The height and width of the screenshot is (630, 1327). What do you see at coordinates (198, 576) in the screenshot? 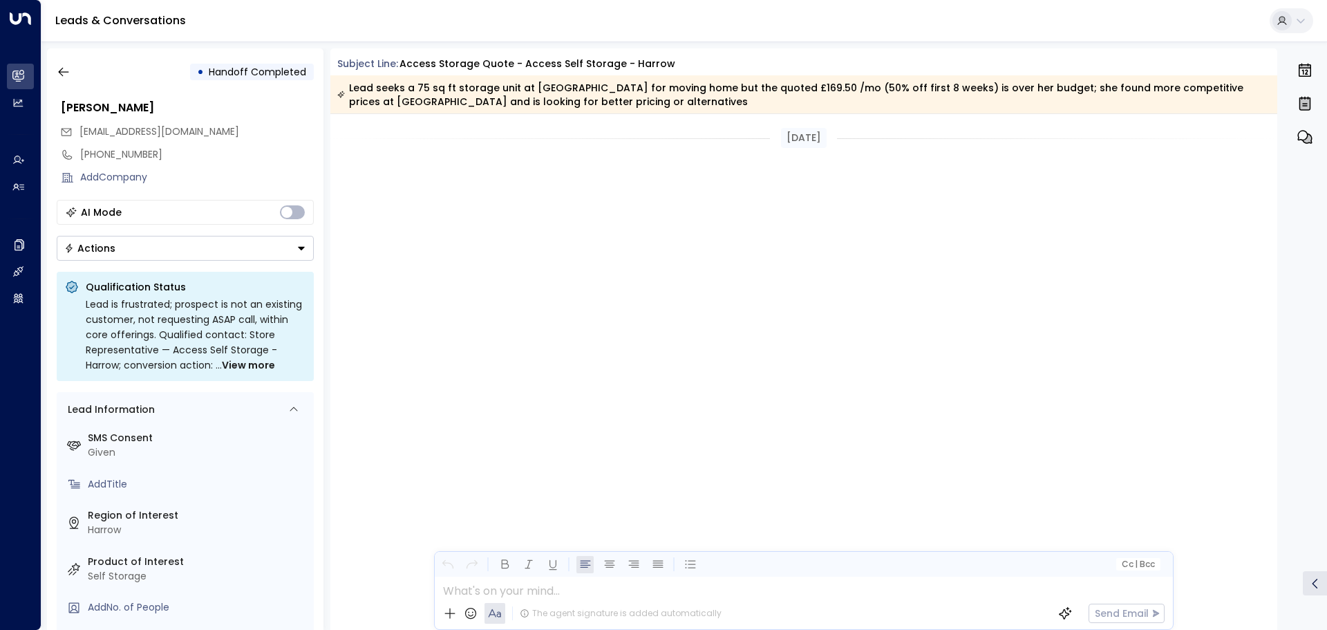
I see `div: Self Storage` at bounding box center [198, 576].